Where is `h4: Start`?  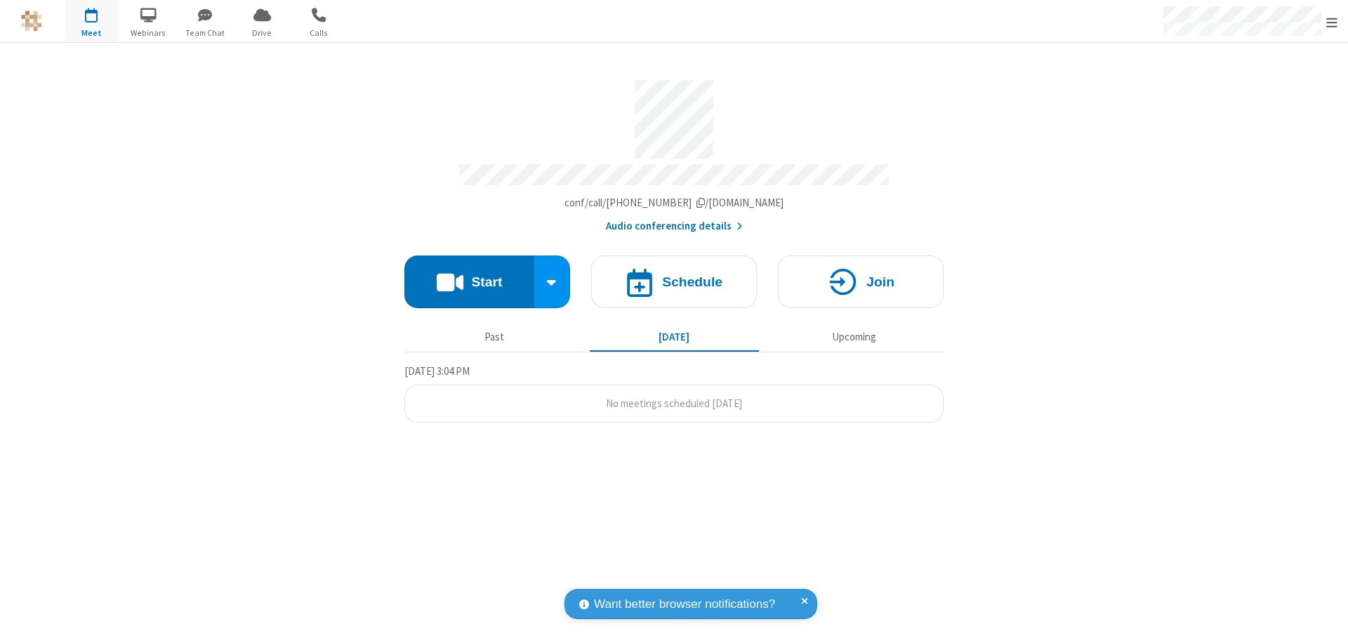 h4: Start is located at coordinates (486, 281).